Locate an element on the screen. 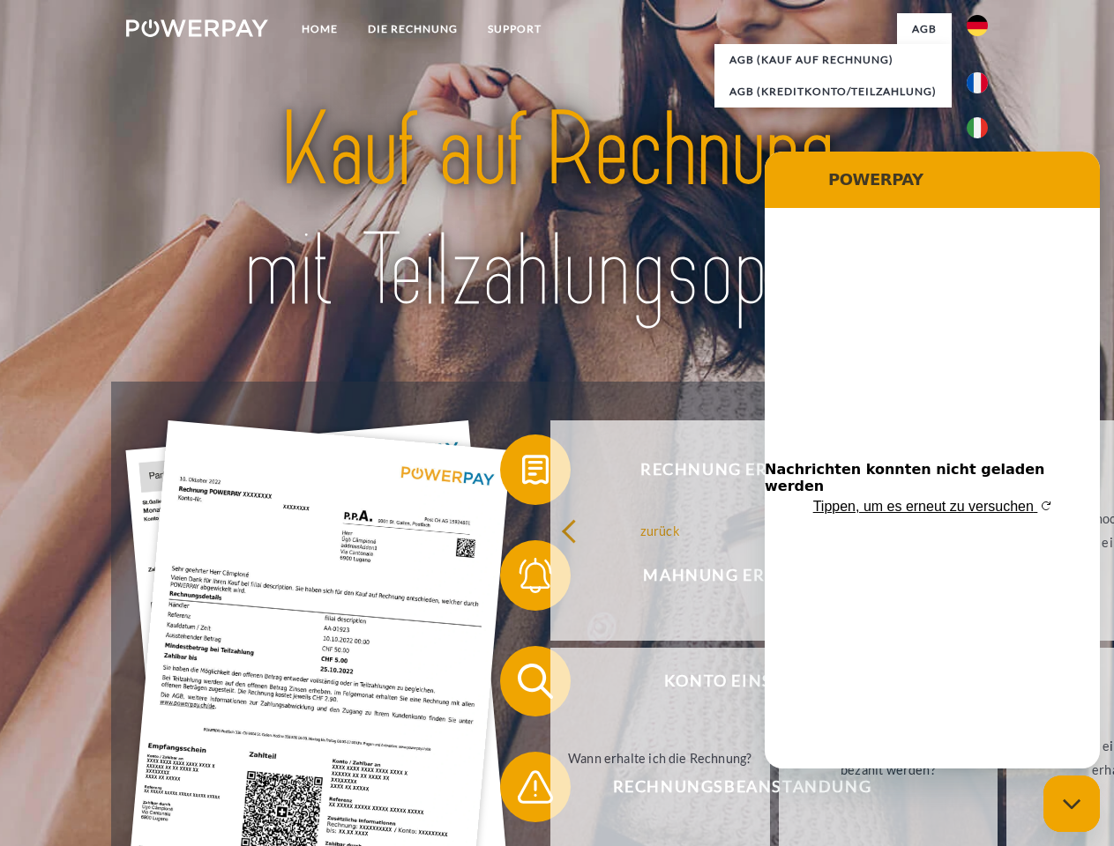 Image resolution: width=1114 pixels, height=846 pixels. img: qb_search.svg is located at coordinates (535, 682).